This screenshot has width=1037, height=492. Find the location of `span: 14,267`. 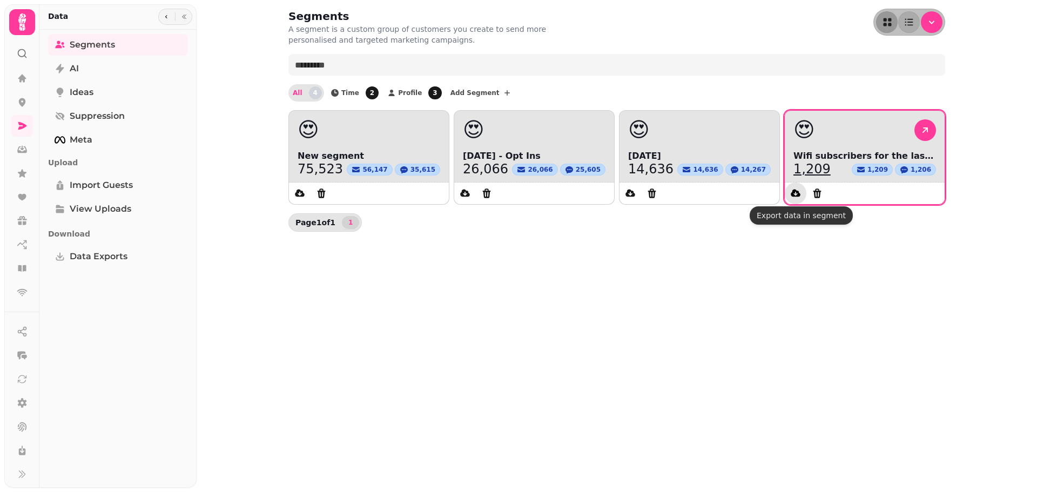

span: 14,267 is located at coordinates (754, 170).